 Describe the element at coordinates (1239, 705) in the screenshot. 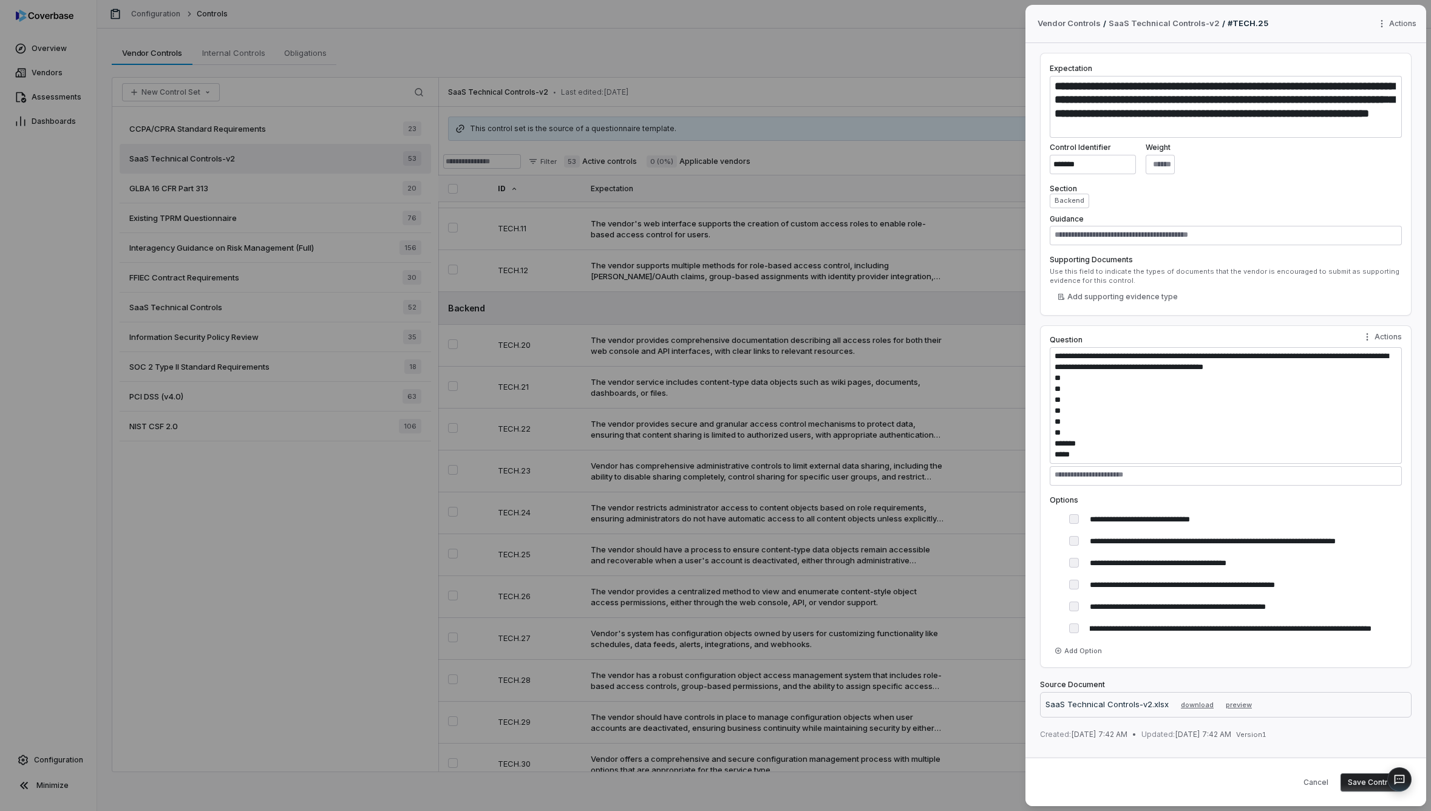

I see `button: preview` at that location.